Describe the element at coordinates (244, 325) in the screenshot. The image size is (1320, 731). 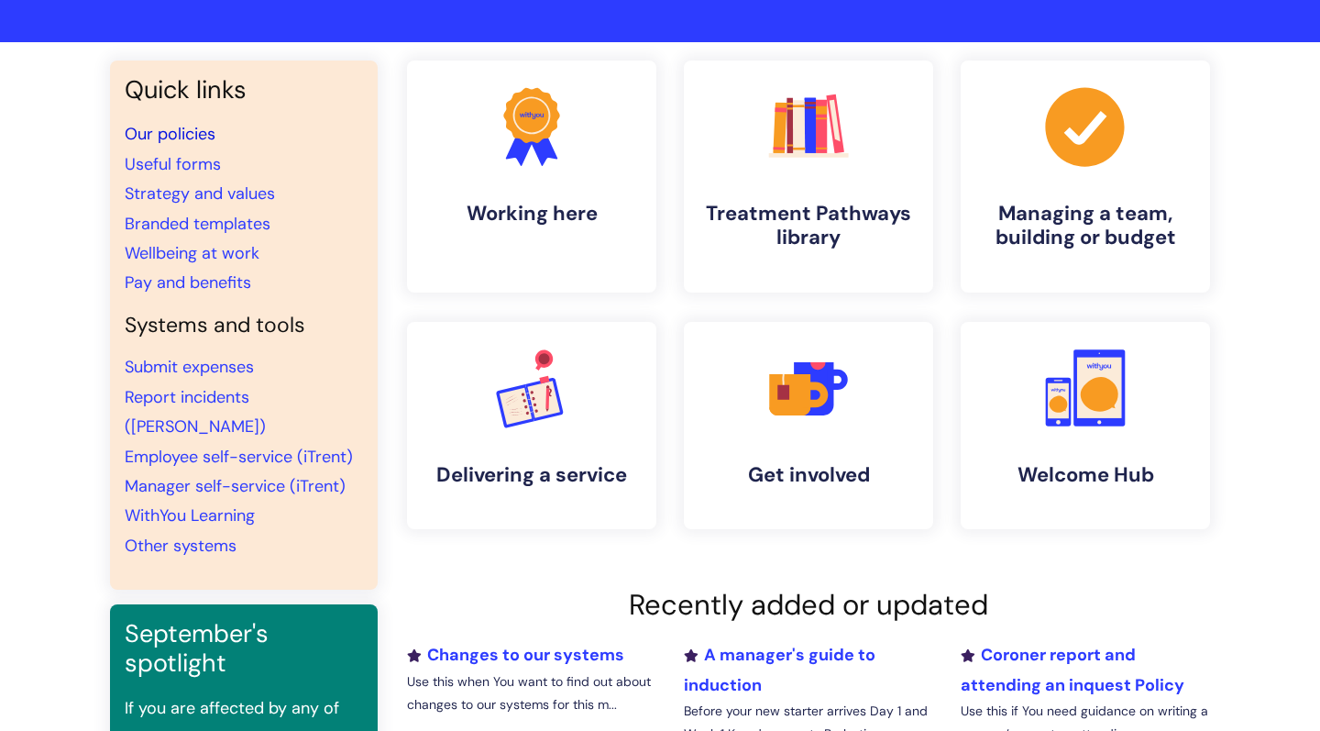
I see `h4: Systems and tools` at that location.